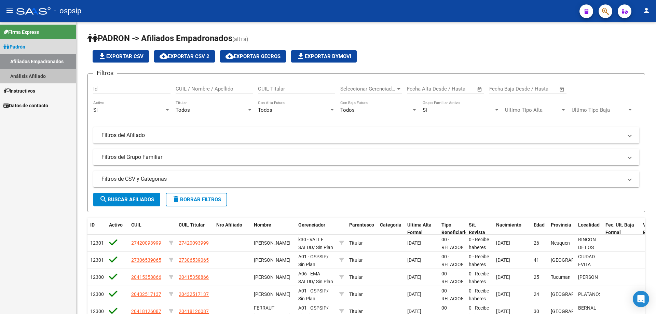 The height and width of the screenshot is (314, 656). I want to click on datatable-header-cell: Nro Afiliado, so click(232, 229).